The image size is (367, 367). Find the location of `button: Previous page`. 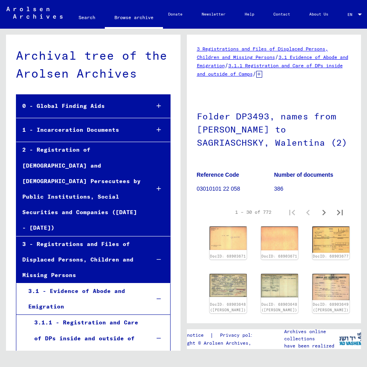

button: Previous page is located at coordinates (308, 212).